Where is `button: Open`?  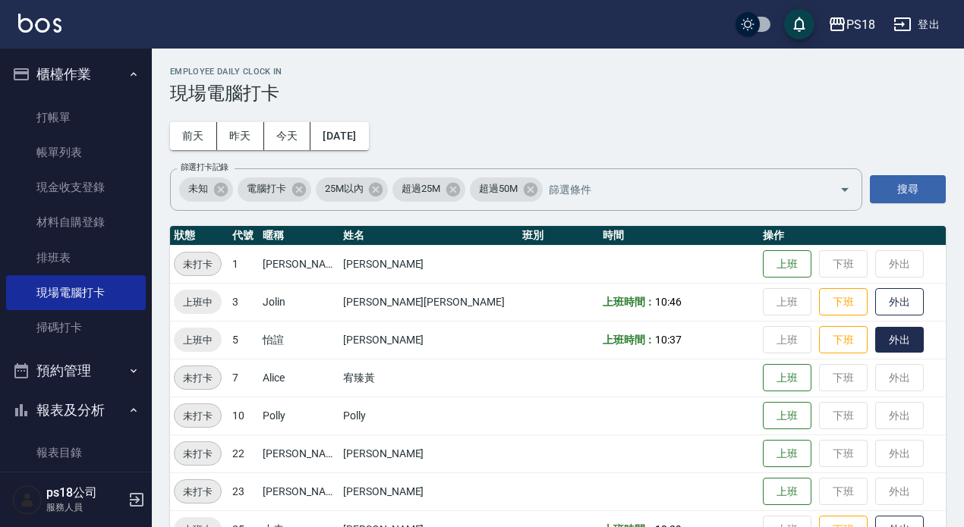 button: Open is located at coordinates (844, 190).